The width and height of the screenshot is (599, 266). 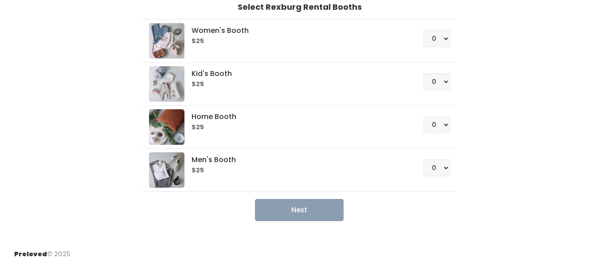 I want to click on h5: Home Booth, so click(x=297, y=117).